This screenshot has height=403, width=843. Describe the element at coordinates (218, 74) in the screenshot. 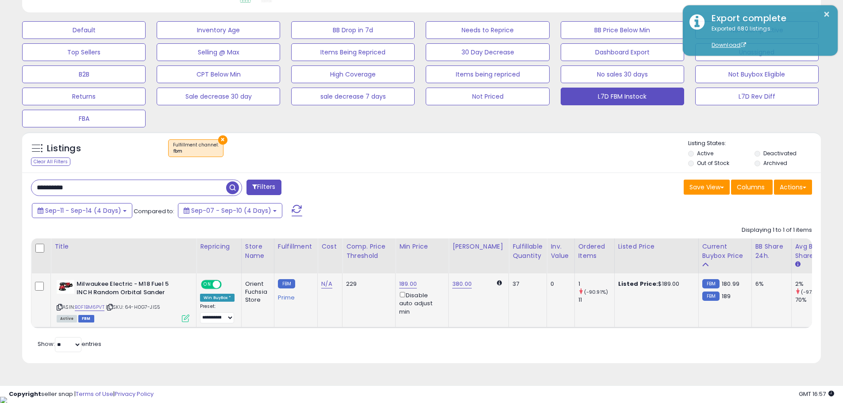

I see `button: CPT Below Min` at that location.